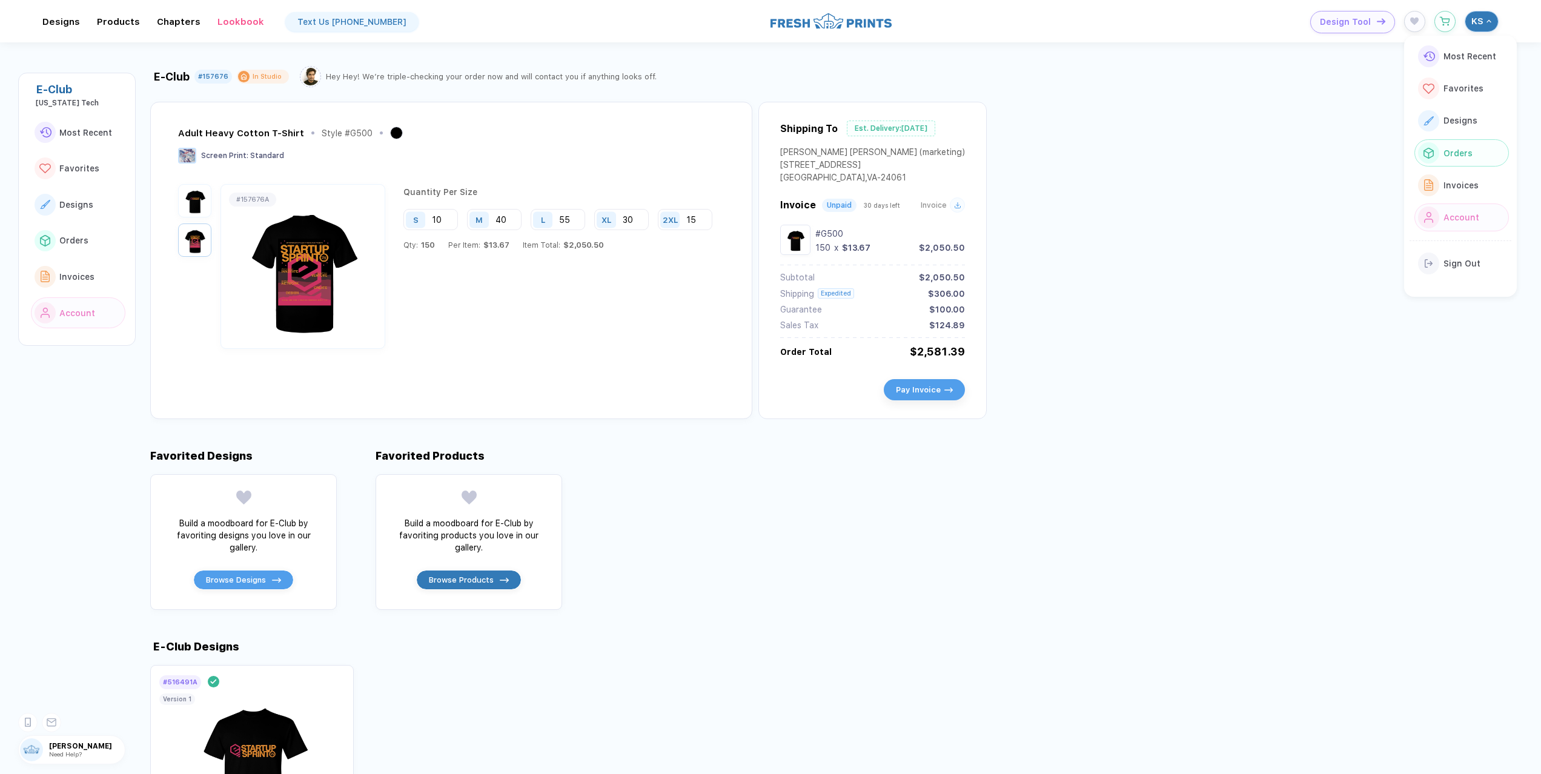  Describe the element at coordinates (461, 580) in the screenshot. I see `span: Browse Products` at that location.